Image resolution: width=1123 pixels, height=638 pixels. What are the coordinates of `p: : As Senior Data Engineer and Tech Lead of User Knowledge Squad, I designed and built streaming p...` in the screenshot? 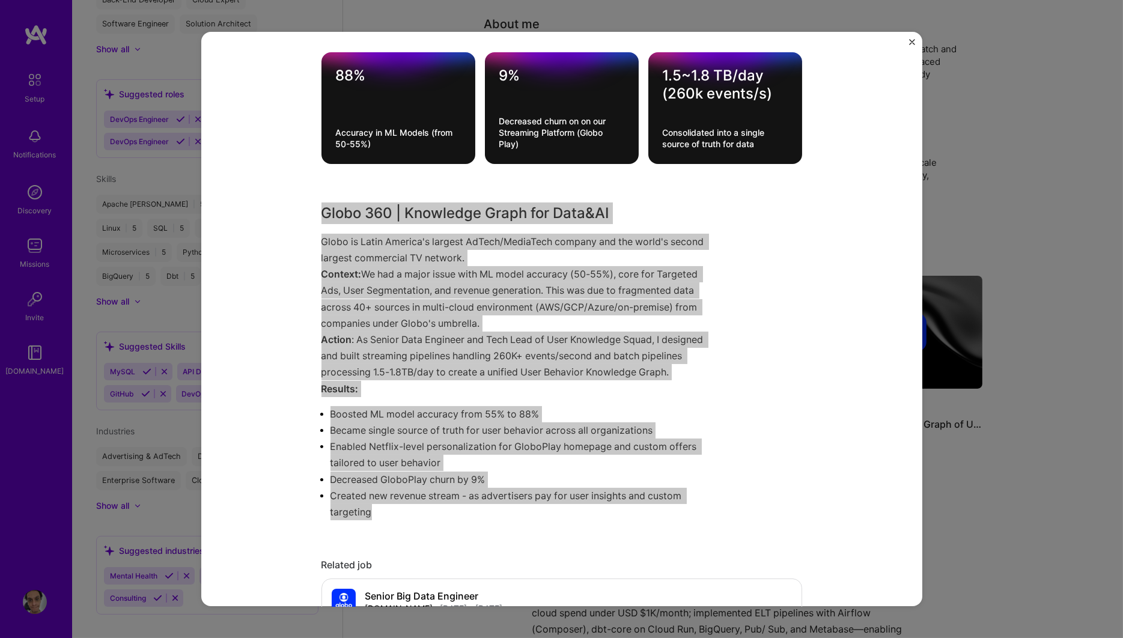 It's located at (517, 356).